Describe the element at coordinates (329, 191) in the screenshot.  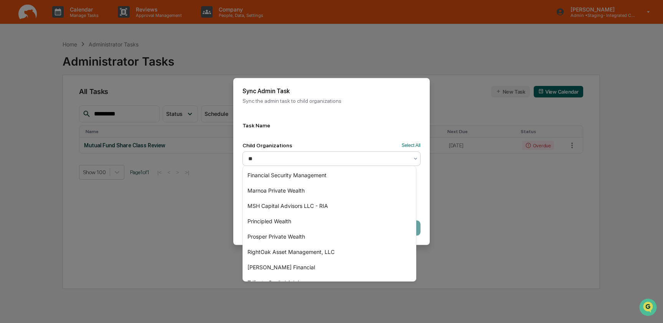
I see `div: Marnoa Private Wealth` at that location.